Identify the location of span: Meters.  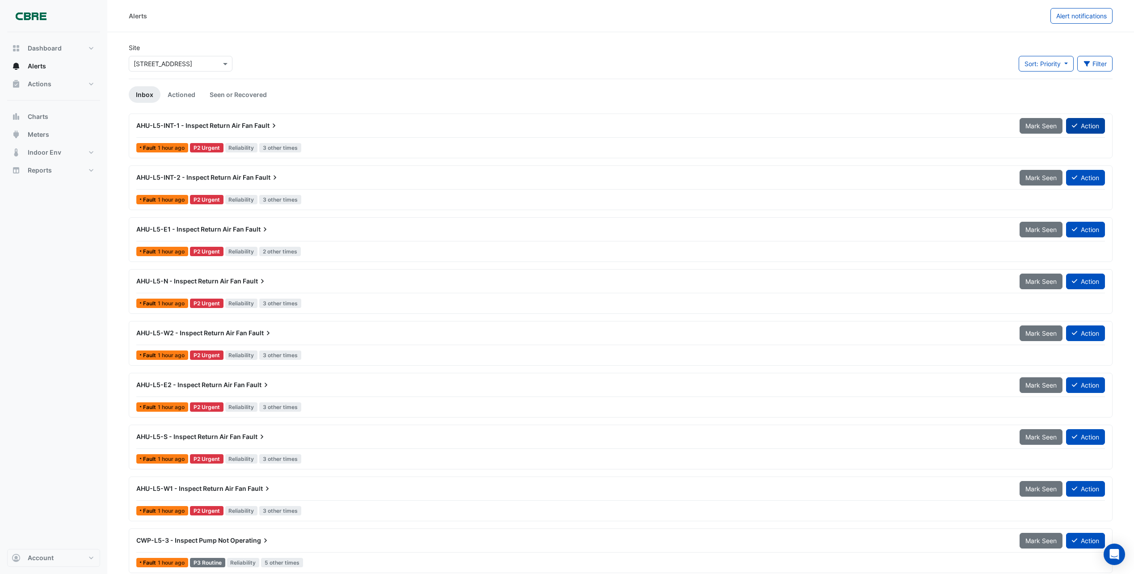
(38, 134).